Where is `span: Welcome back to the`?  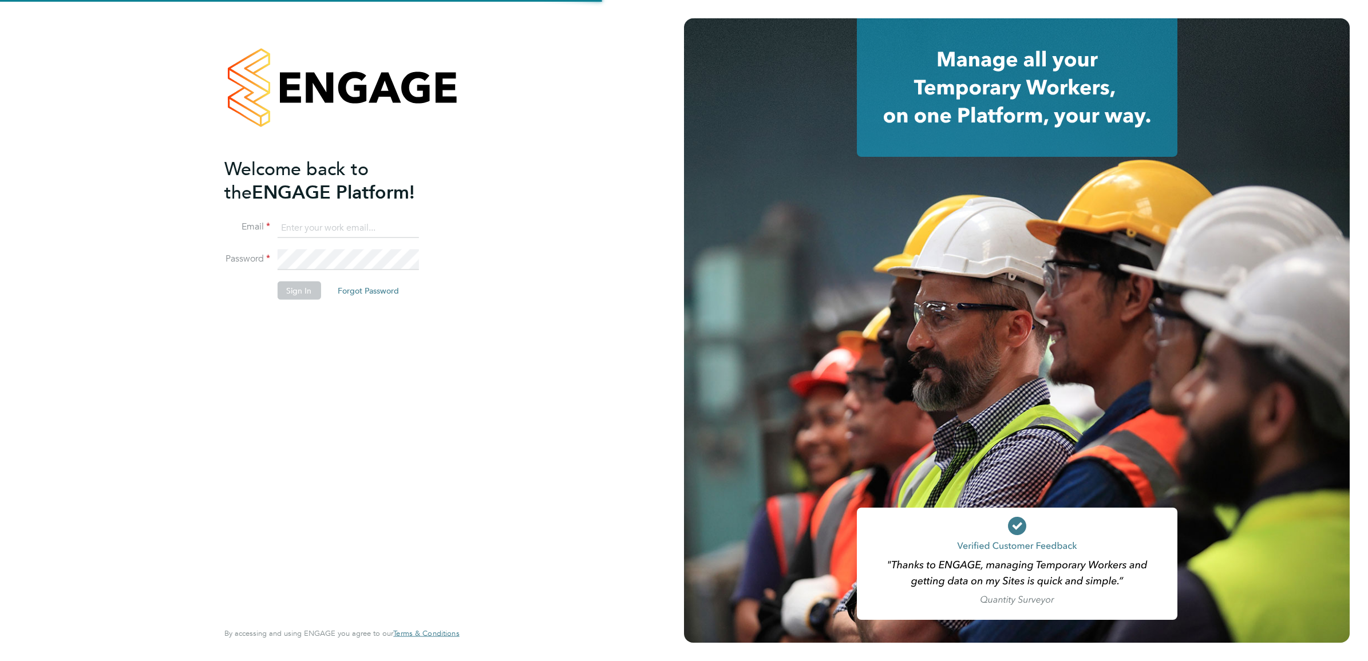
span: Welcome back to the is located at coordinates (297, 180).